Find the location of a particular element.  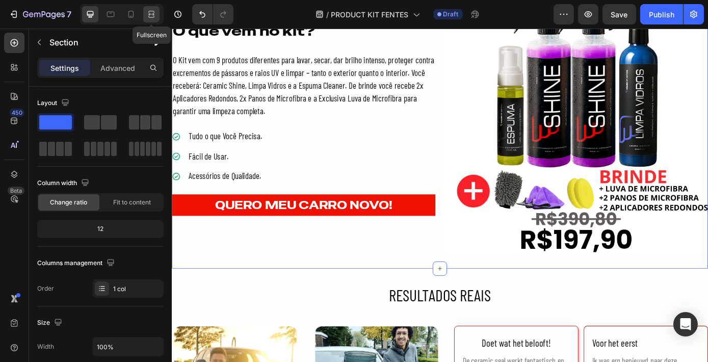

p: O Kit vem com 9 produtos diferentes para lavar, secar, dar brilho intenso, proteger contra excrem... is located at coordinates (150, 65).